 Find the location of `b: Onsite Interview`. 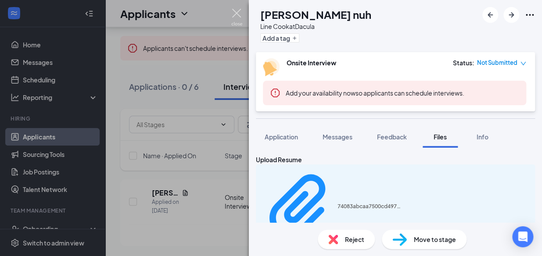

b: Onsite Interview is located at coordinates (311, 63).